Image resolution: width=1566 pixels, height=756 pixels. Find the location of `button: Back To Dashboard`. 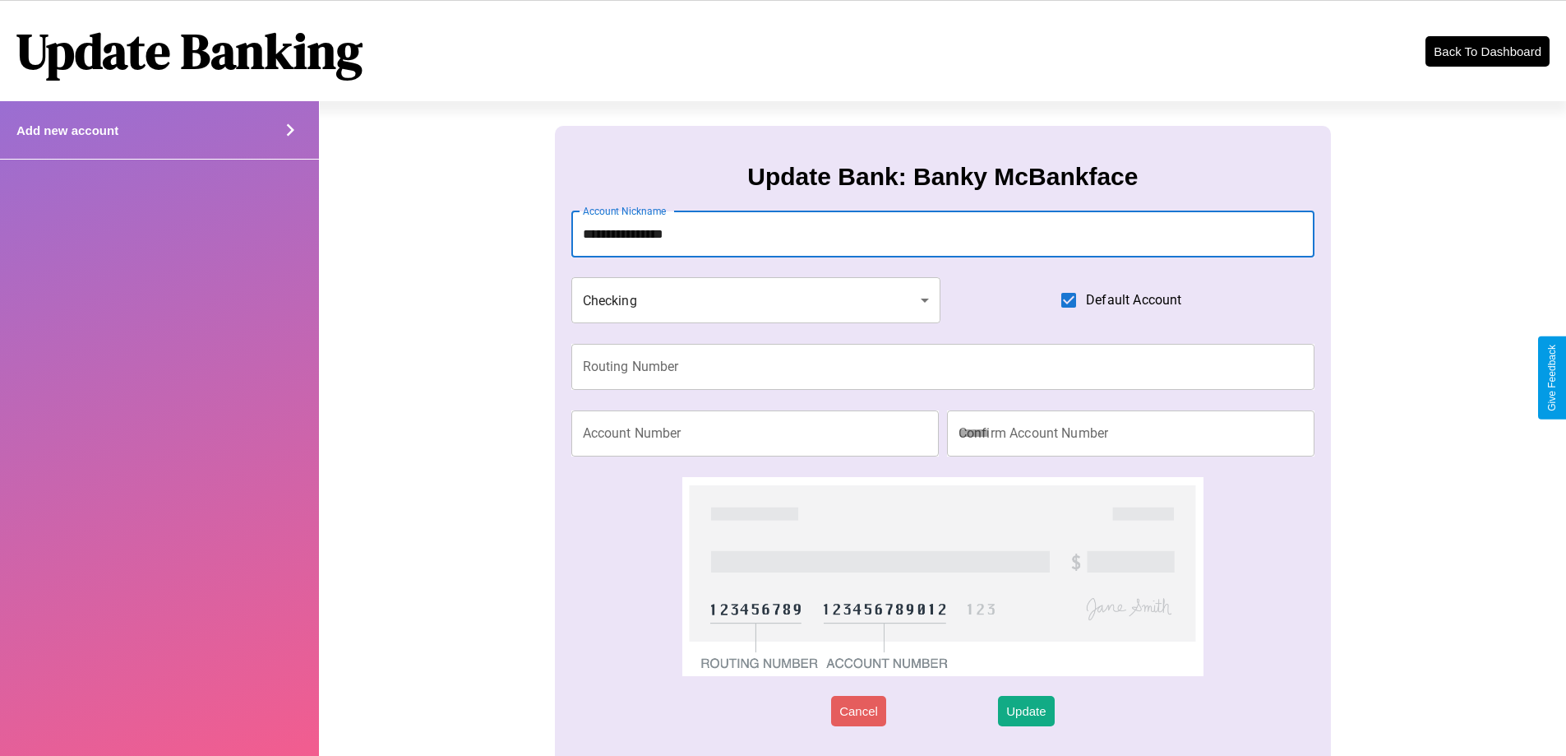

button: Back To Dashboard is located at coordinates (1487, 51).